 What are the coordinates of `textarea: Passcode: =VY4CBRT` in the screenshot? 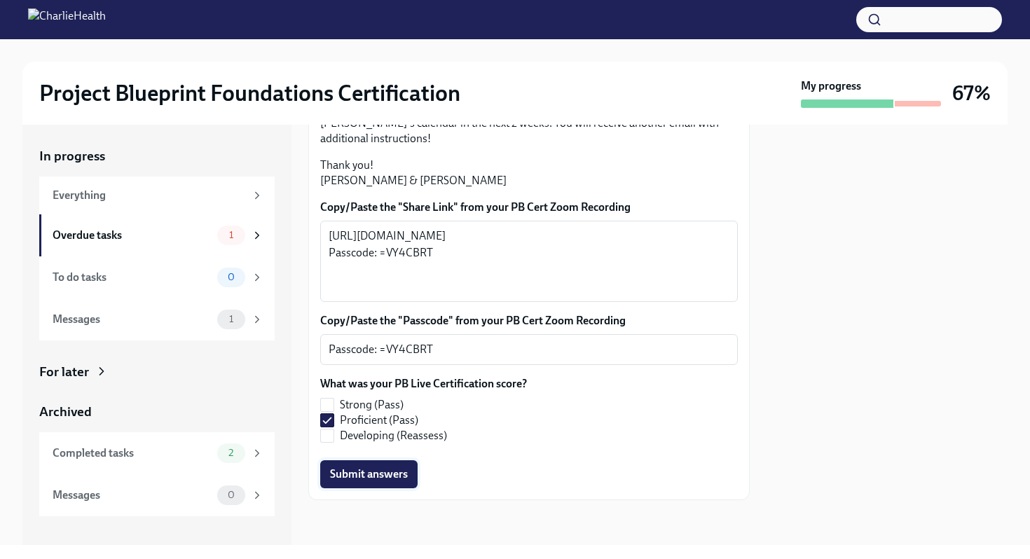 It's located at (529, 349).